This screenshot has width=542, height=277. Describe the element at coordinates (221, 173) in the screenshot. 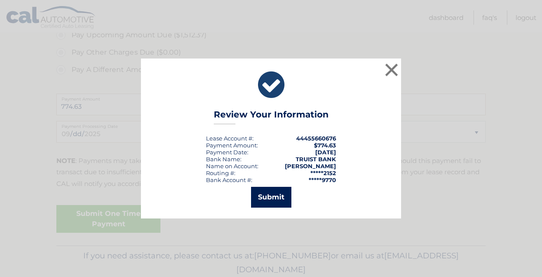

I see `div: Routing #:` at that location.